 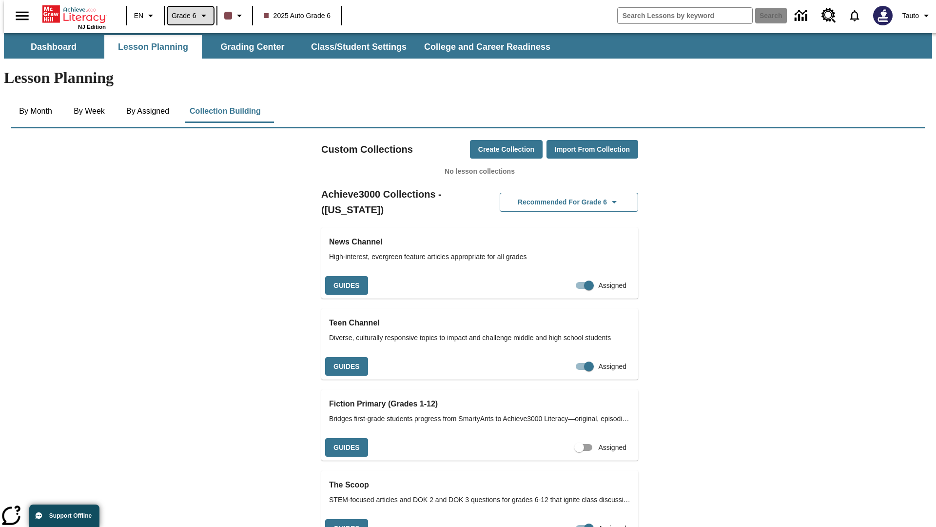 I want to click on span: Grade 6, so click(x=184, y=16).